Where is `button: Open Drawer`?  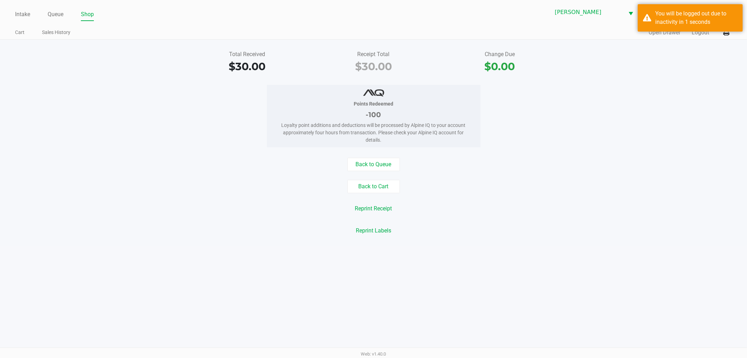 button: Open Drawer is located at coordinates (664, 33).